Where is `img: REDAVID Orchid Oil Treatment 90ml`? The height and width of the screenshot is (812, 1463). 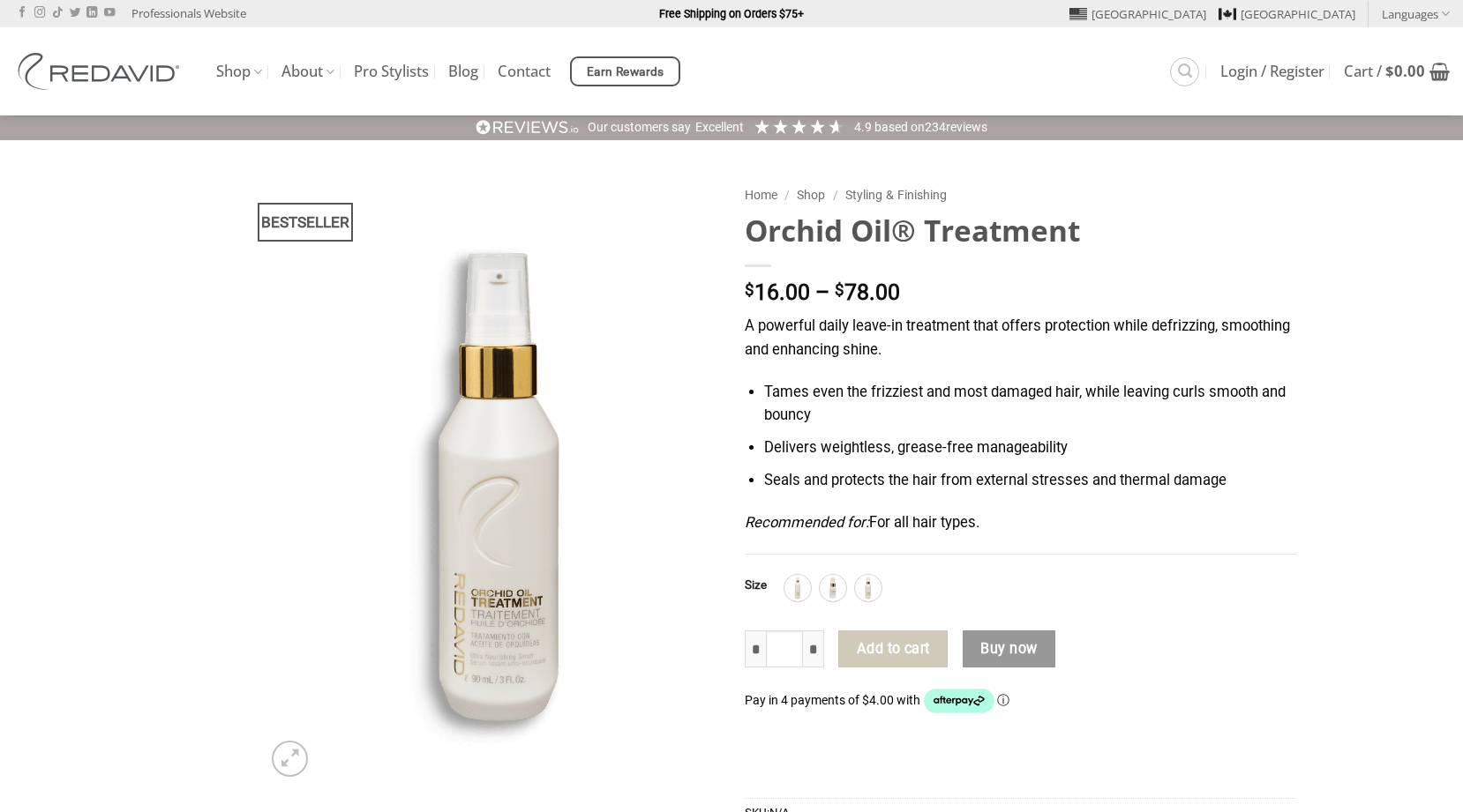
img: REDAVID Orchid Oil Treatment 90ml is located at coordinates (490, 481).